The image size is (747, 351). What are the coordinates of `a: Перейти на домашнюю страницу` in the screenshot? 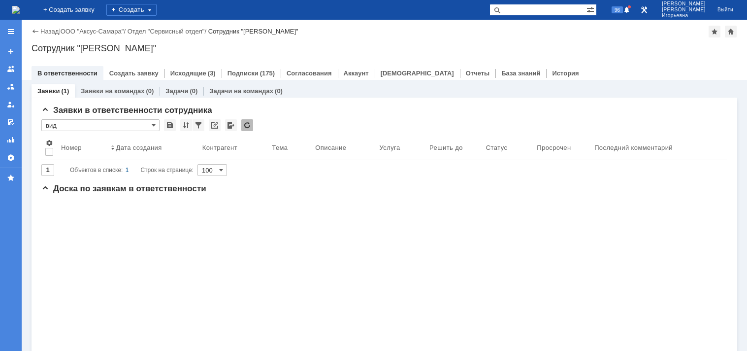 It's located at (16, 10).